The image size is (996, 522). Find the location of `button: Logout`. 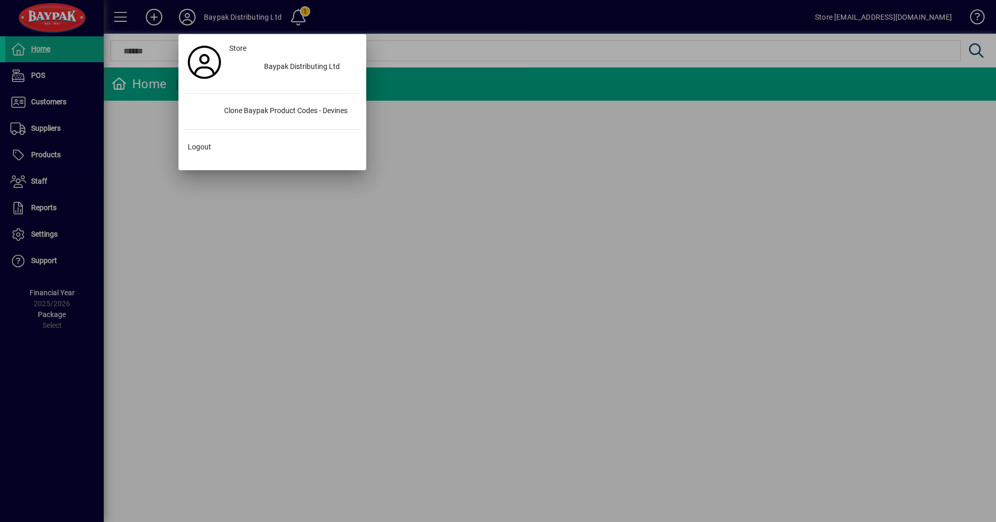

button: Logout is located at coordinates (272, 147).